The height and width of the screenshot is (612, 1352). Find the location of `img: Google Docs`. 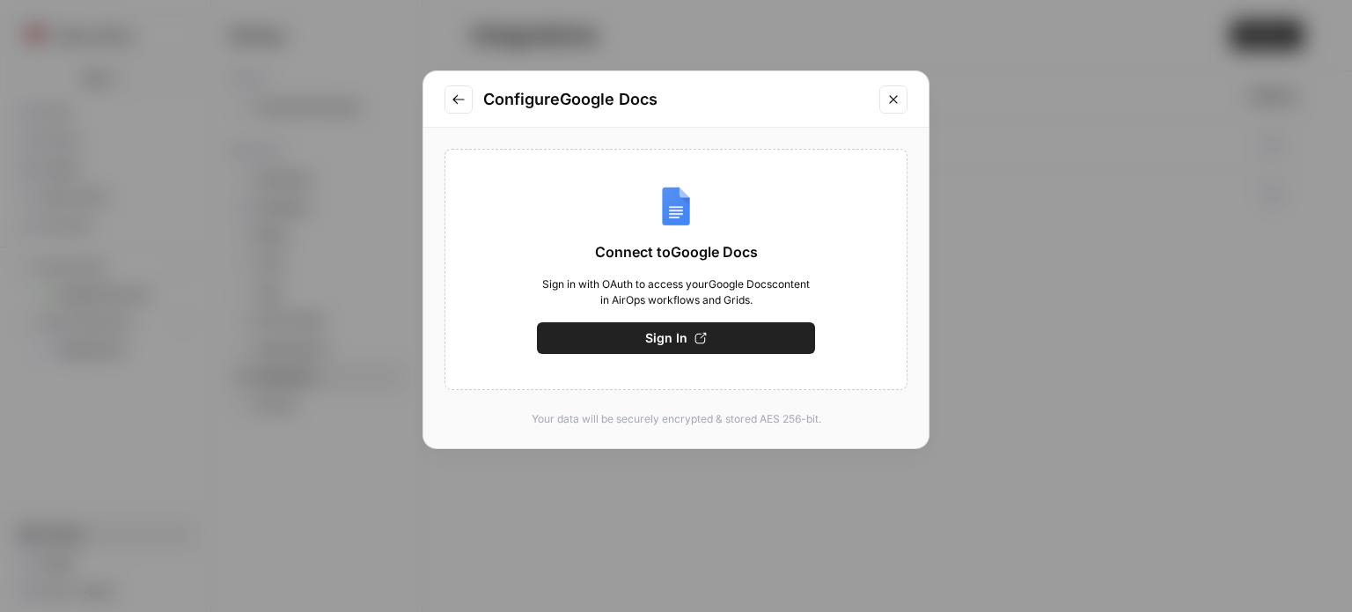

img: Google Docs is located at coordinates (676, 206).